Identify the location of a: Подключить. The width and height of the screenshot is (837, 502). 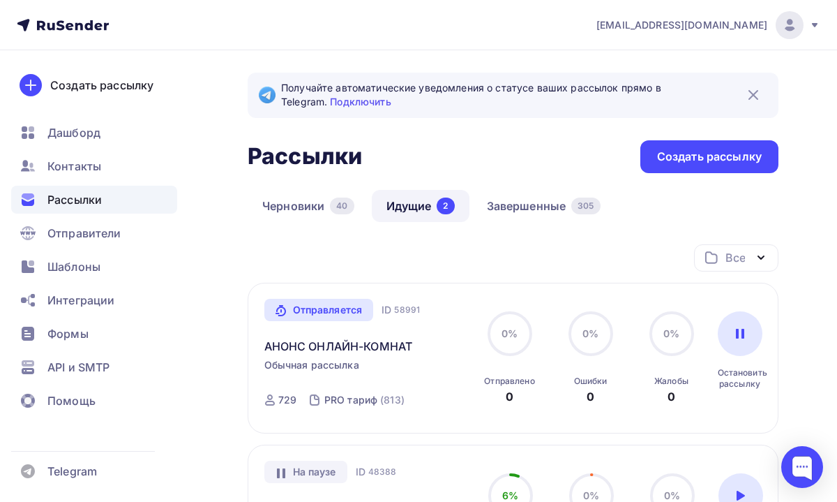
(360, 101).